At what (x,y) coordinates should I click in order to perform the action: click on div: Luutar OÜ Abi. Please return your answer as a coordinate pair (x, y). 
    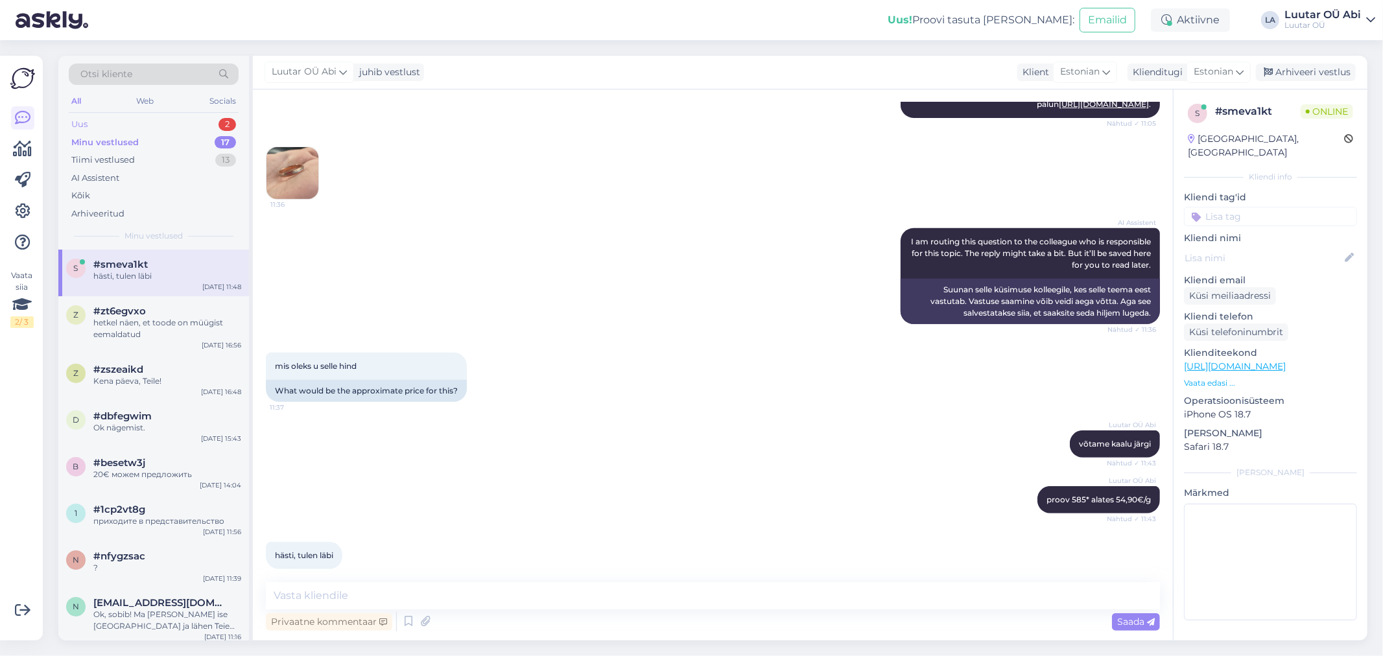
    Looking at the image, I should click on (1323, 15).